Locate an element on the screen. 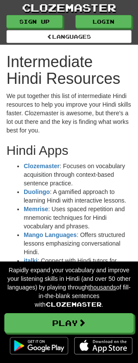 This screenshot has width=138, height=363. a: Clozemaster is located at coordinates (41, 166).